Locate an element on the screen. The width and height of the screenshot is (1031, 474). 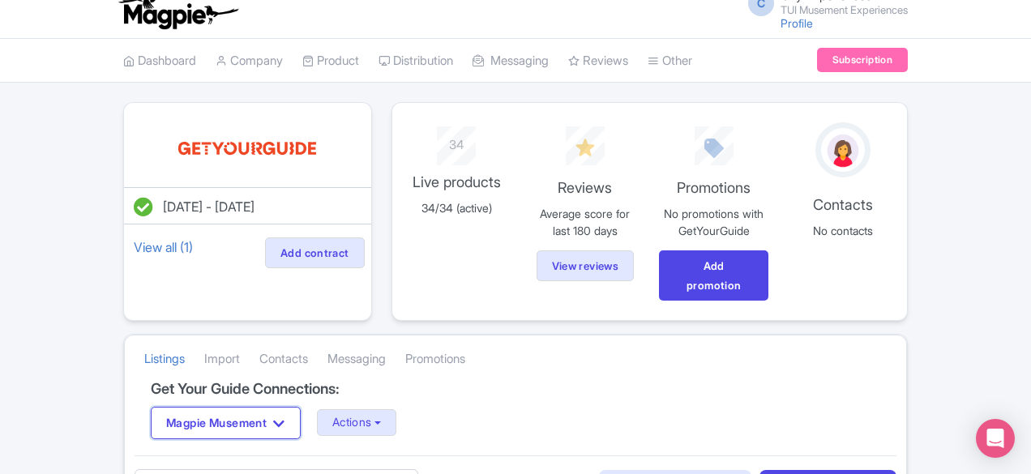
a: View reviews is located at coordinates (585, 266).